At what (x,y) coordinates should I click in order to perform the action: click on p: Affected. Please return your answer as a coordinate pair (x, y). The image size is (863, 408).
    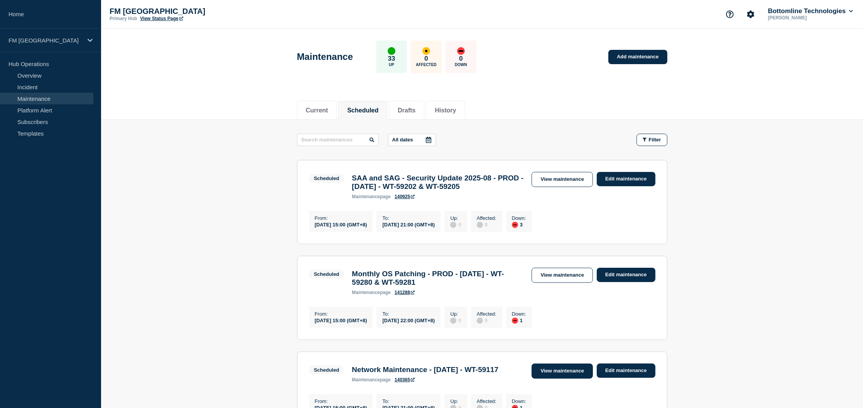
    Looking at the image, I should click on (426, 64).